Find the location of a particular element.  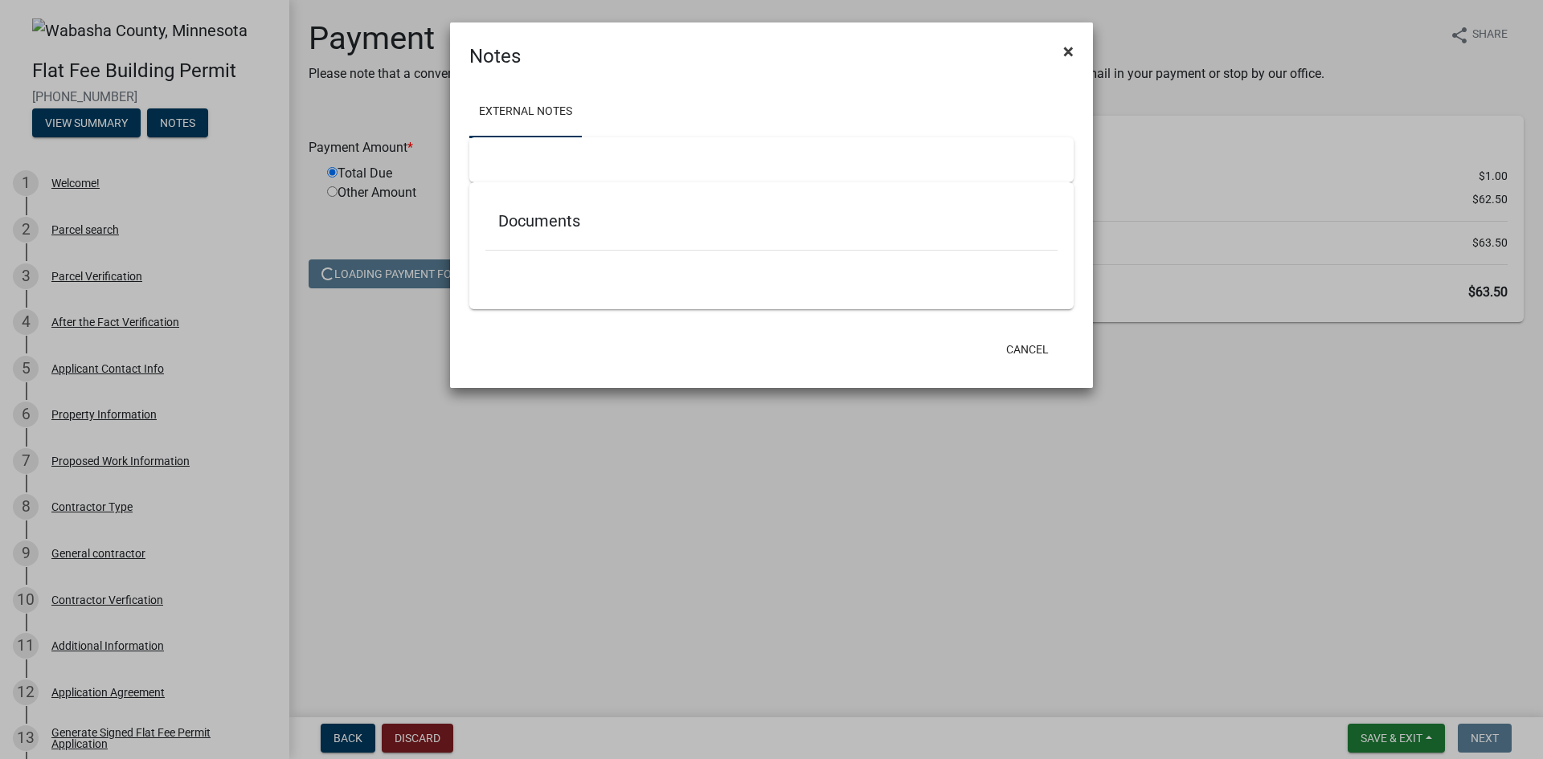

a: External Notes is located at coordinates (526, 112).